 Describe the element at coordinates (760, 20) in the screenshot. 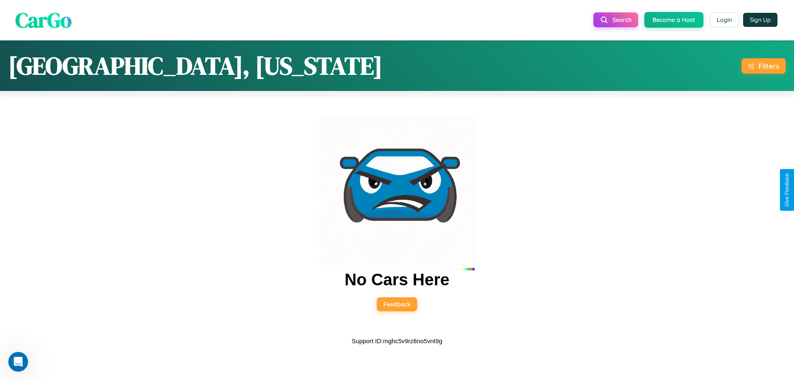

I see `button: Sign Up` at that location.